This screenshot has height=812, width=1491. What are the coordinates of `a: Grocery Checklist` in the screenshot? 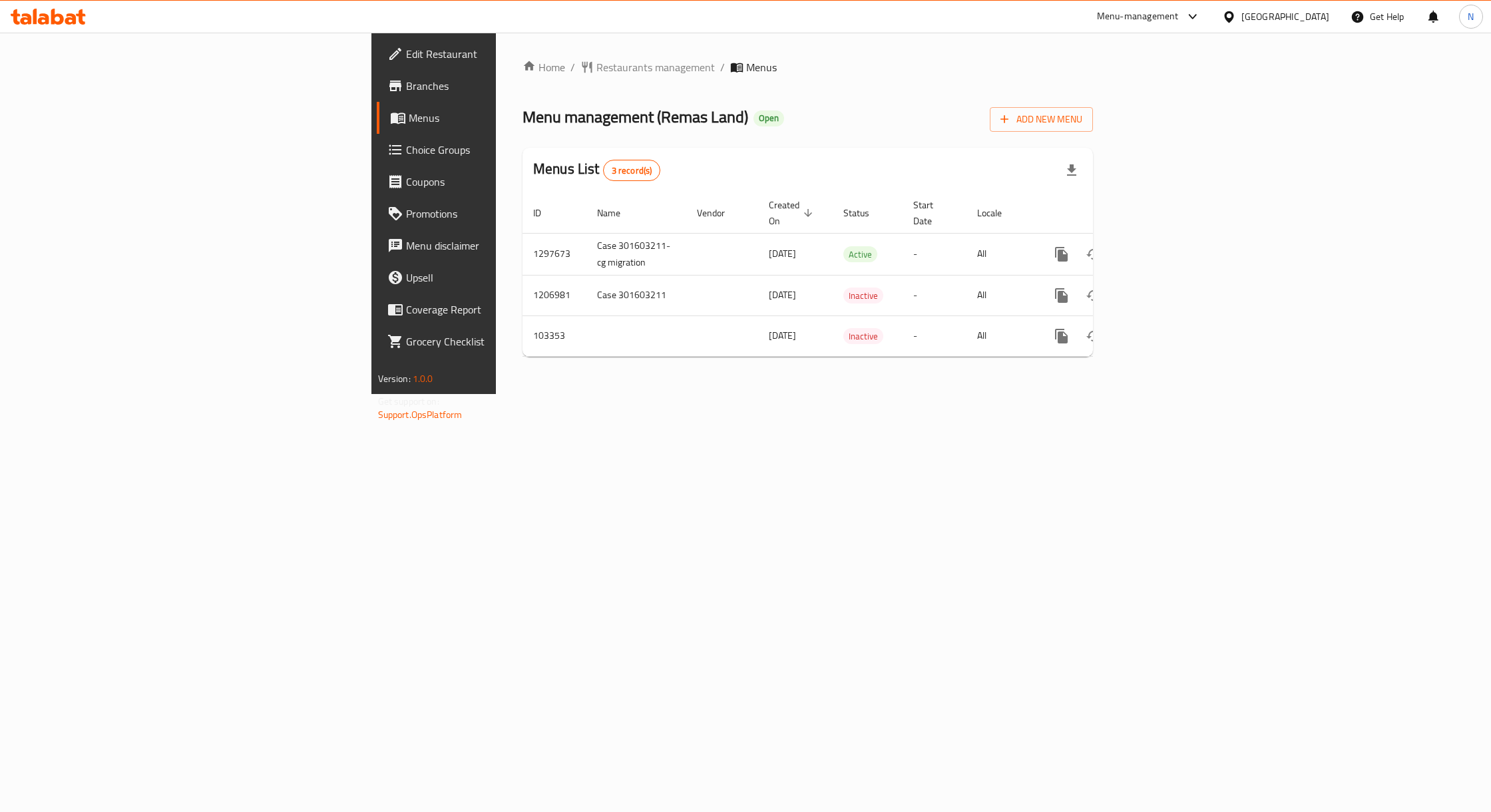 It's located at (499, 342).